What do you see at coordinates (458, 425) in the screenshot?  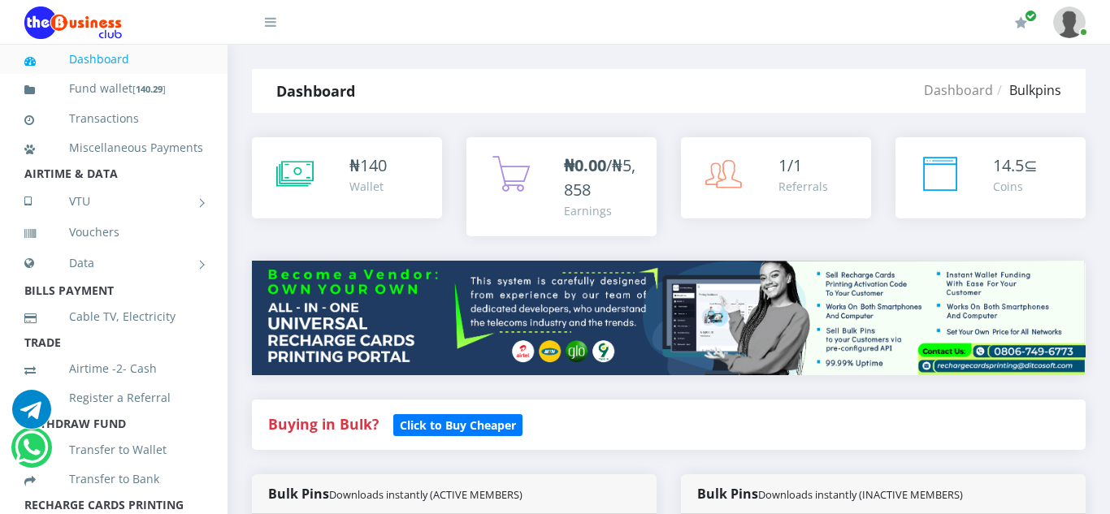 I see `b: Click to Buy Cheaper` at bounding box center [458, 425].